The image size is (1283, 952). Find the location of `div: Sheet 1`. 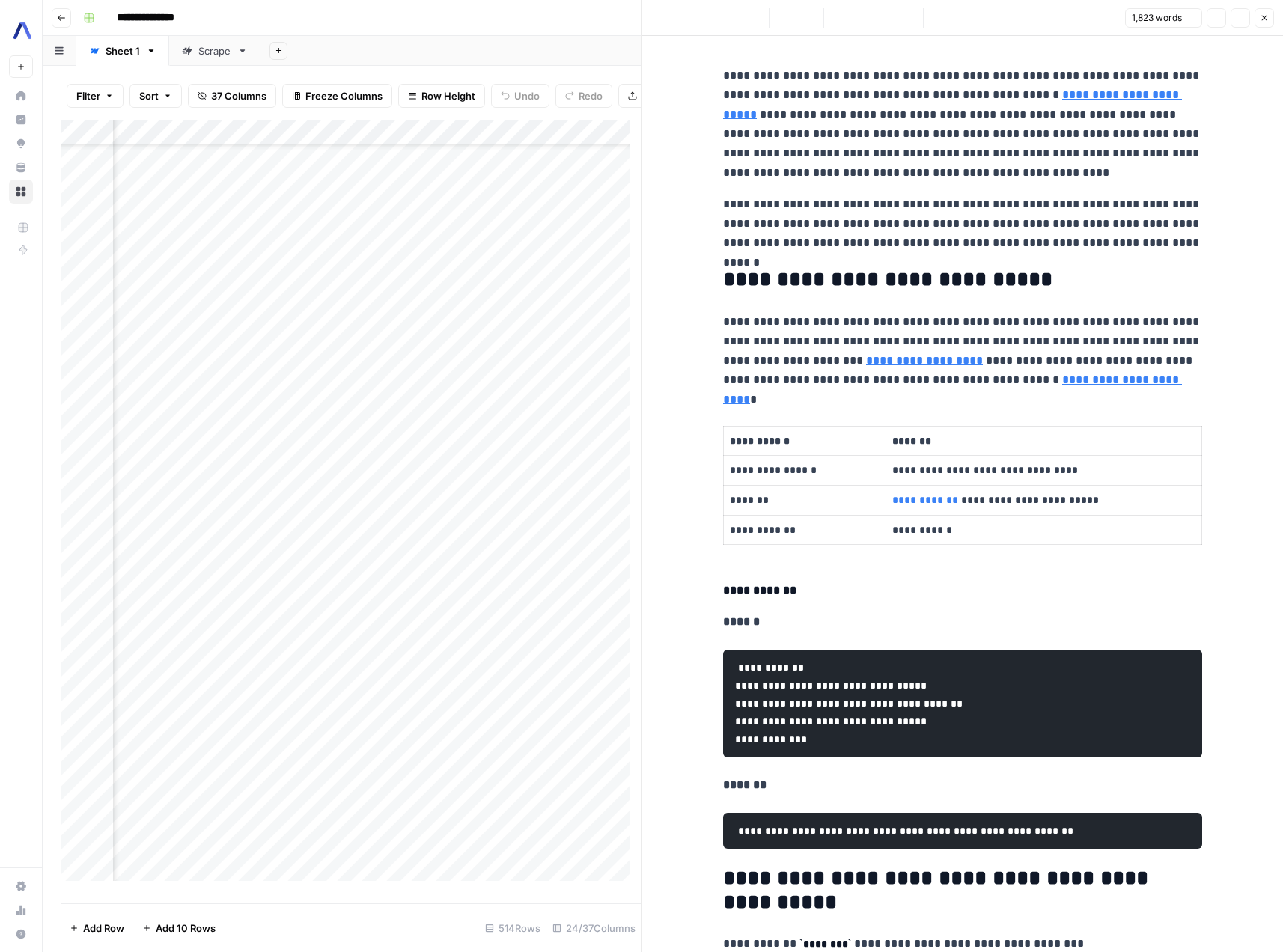

div: Sheet 1 is located at coordinates (123, 51).